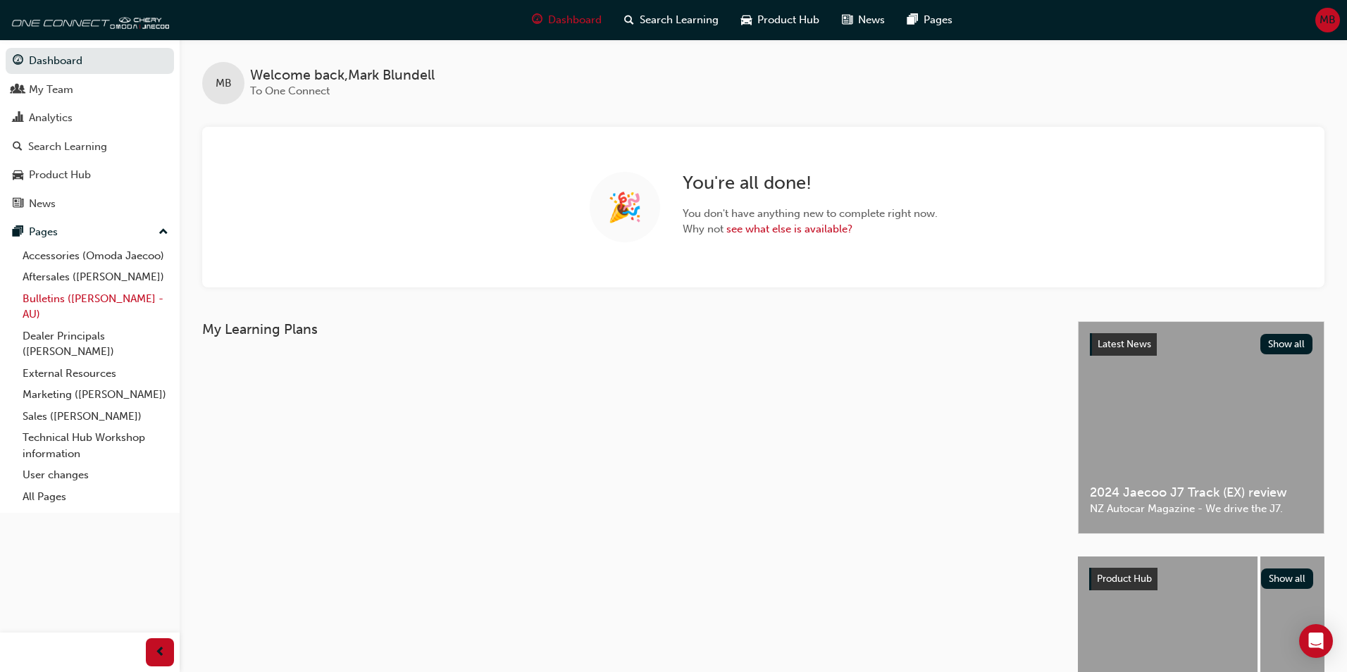  I want to click on a: search-iconSearch Learning, so click(672, 20).